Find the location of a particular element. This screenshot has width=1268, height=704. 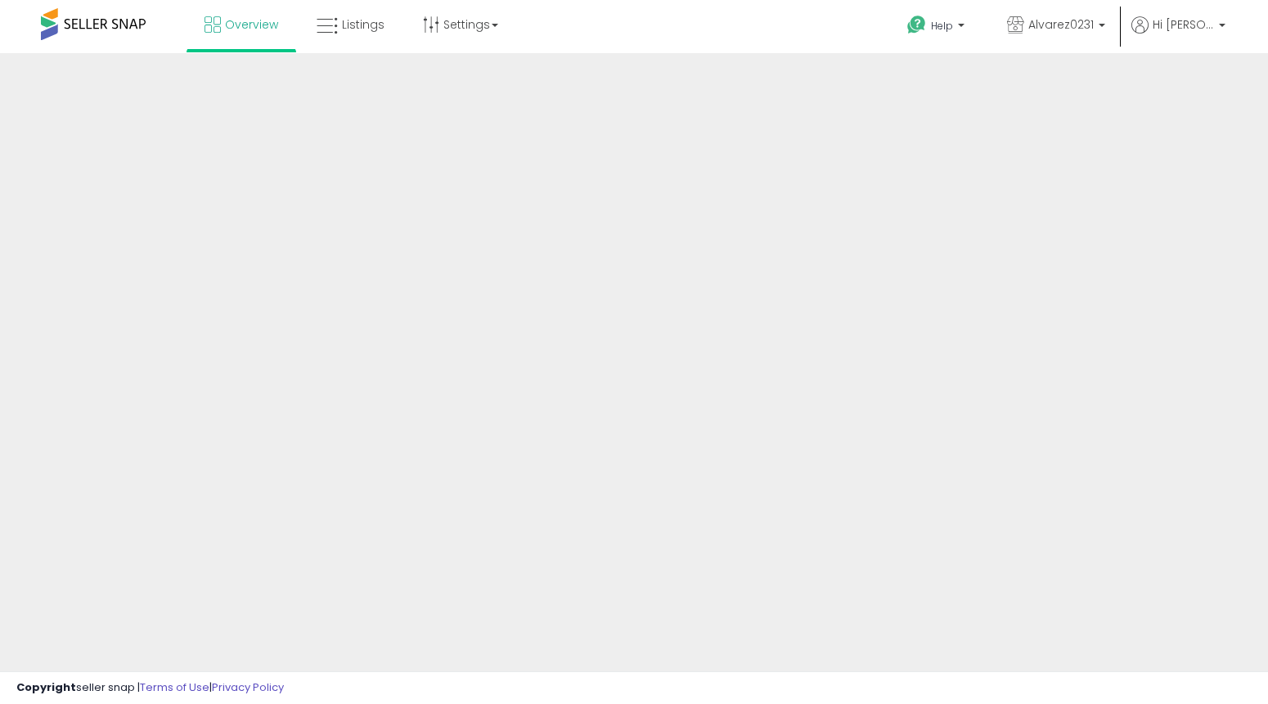

div: seller snap | | is located at coordinates (150, 688).